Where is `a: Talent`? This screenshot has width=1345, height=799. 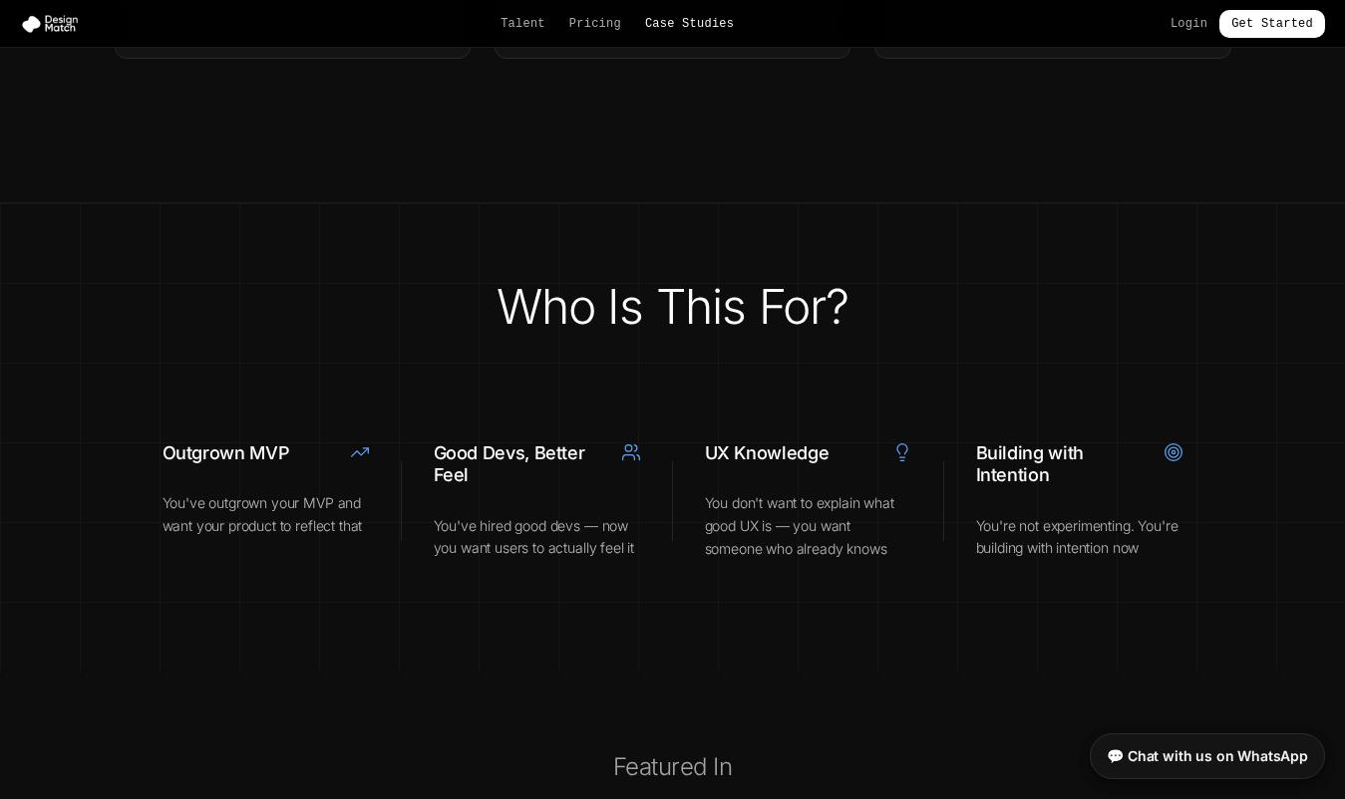
a: Talent is located at coordinates (522, 24).